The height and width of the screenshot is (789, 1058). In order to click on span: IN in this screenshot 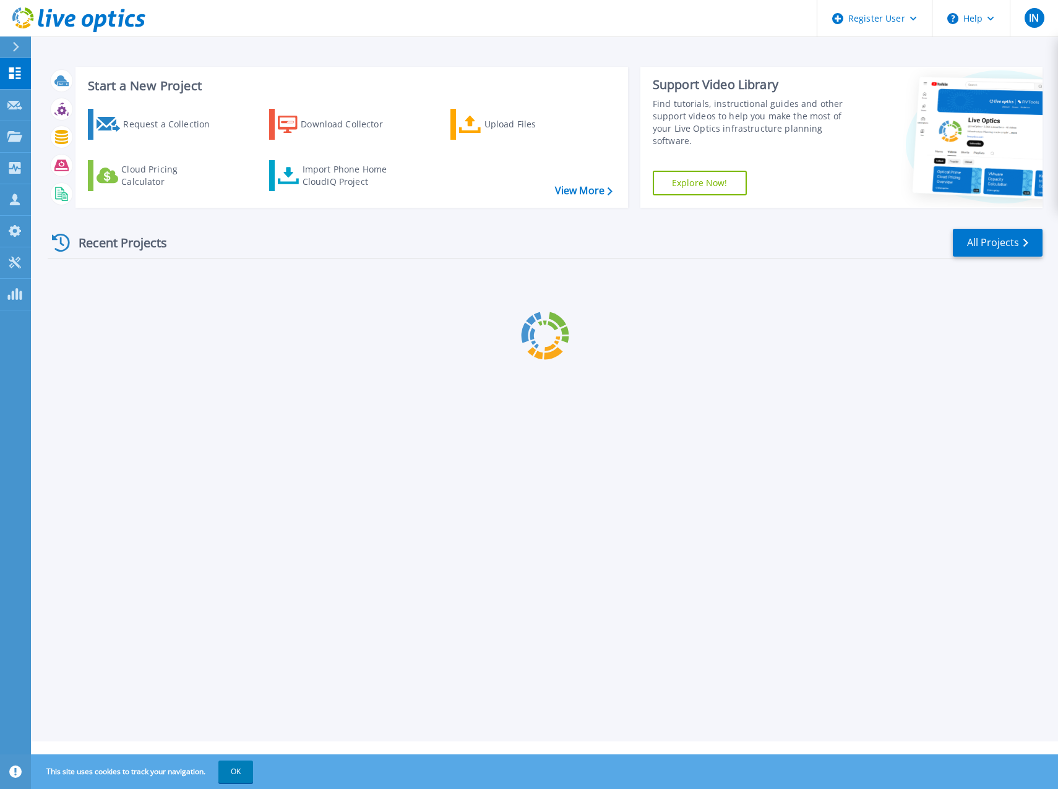, I will do `click(1033, 18)`.